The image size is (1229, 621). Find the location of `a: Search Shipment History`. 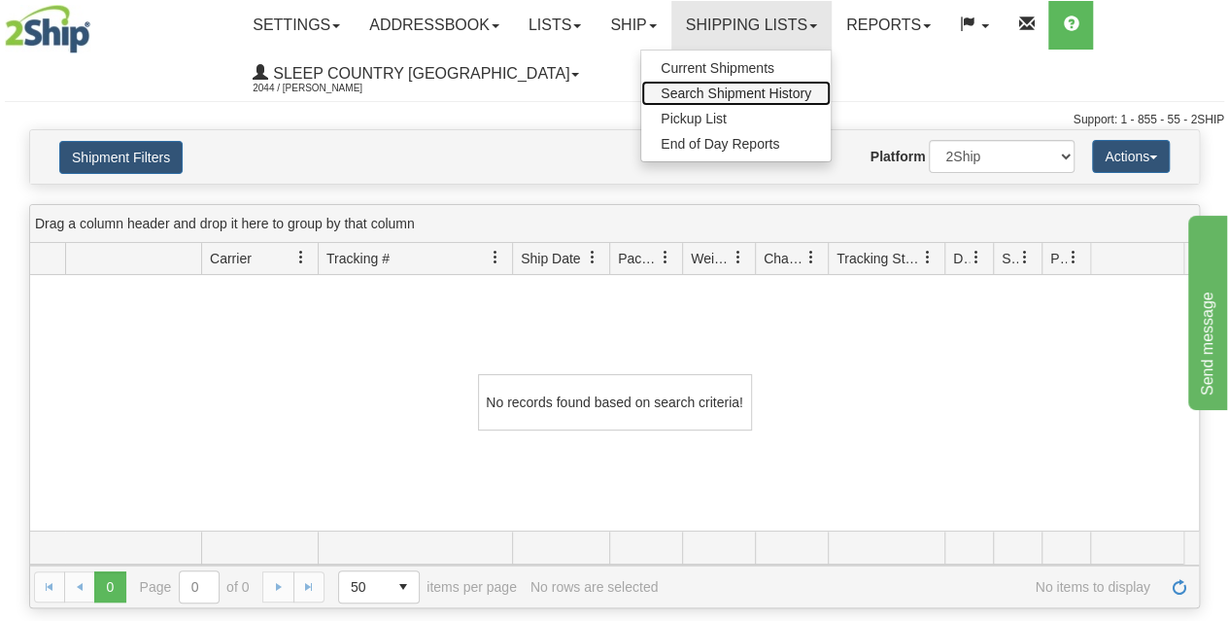

a: Search Shipment History is located at coordinates (736, 93).